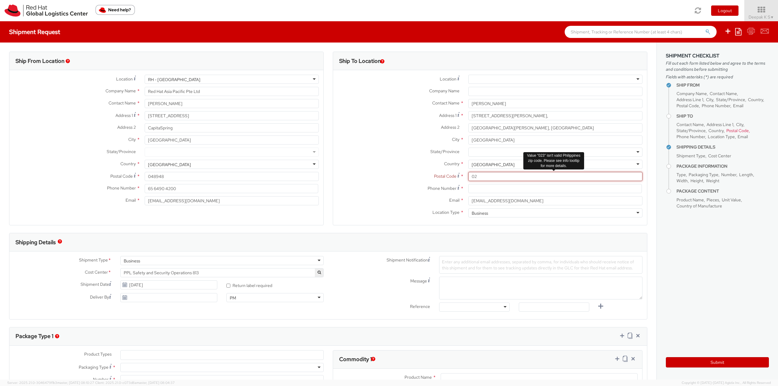 This screenshot has height=386, width=778. Describe the element at coordinates (681, 175) in the screenshot. I see `span: Type` at that location.